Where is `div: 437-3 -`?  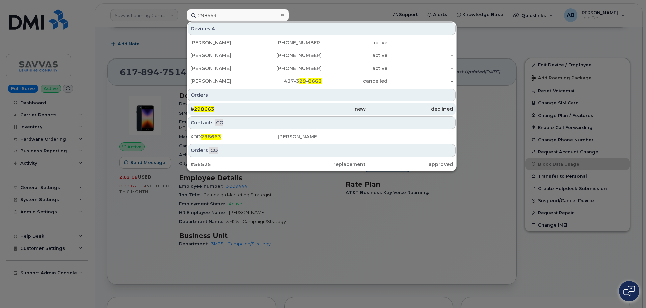 div: 437-3 - is located at coordinates (289, 81).